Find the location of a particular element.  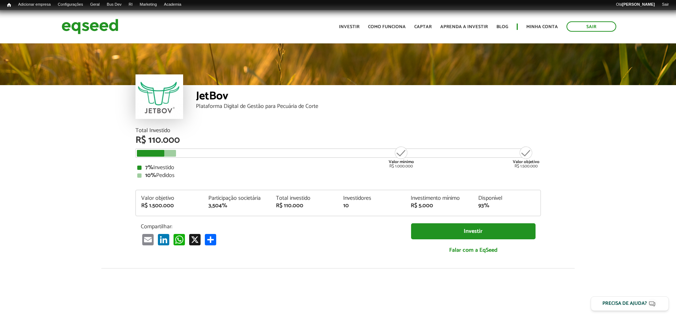

a: Adicionar empresa is located at coordinates (35, 5).